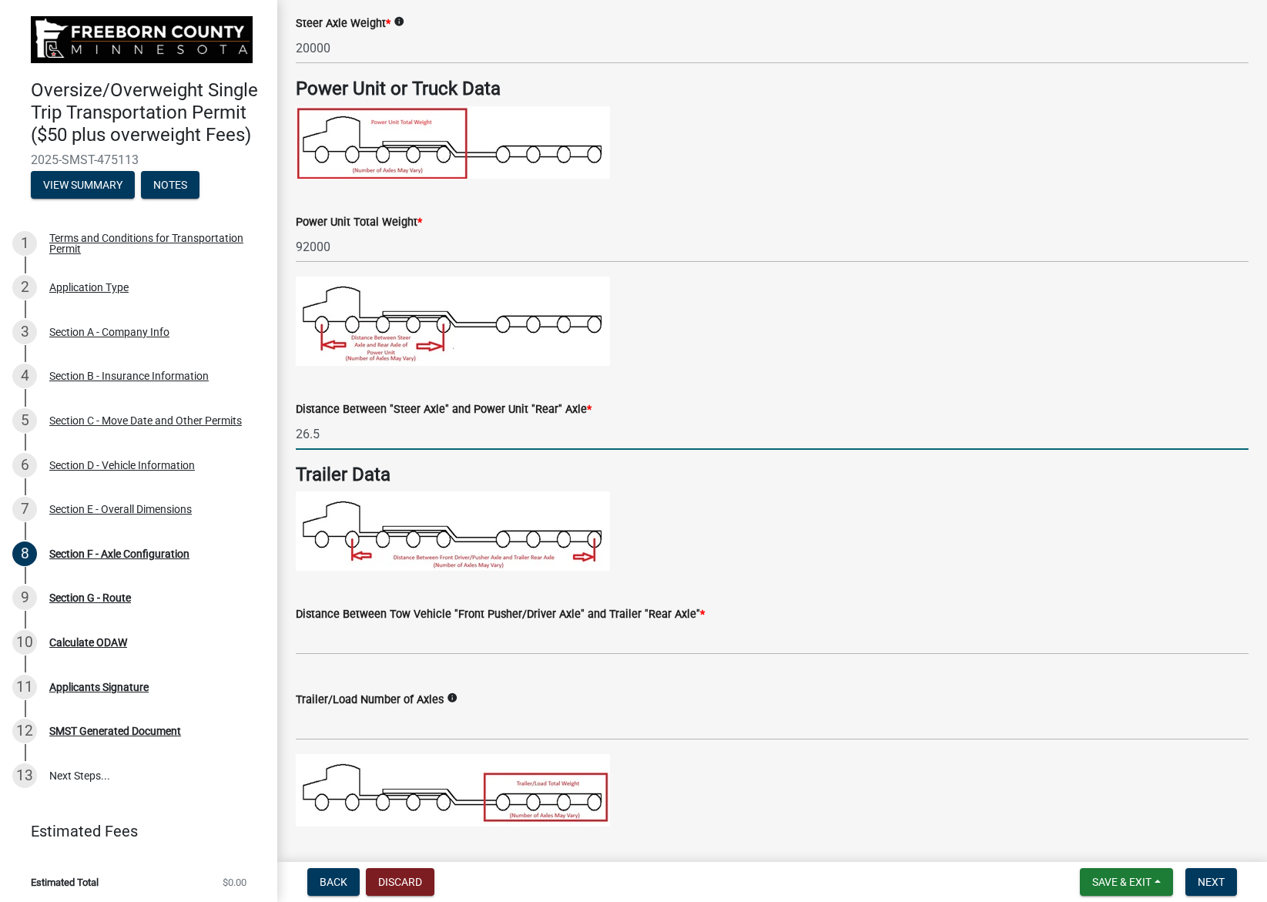 Image resolution: width=1267 pixels, height=902 pixels. I want to click on img: Distance2_36696e45-6a43-4c41-a99e-85786e2398cb.jpg, so click(453, 531).